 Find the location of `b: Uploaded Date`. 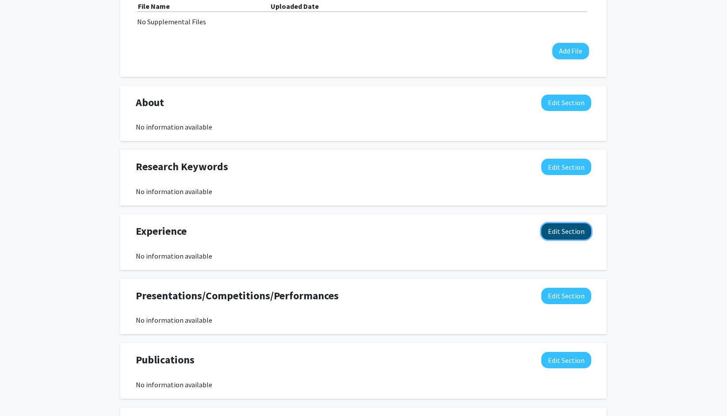

b: Uploaded Date is located at coordinates (294, 6).